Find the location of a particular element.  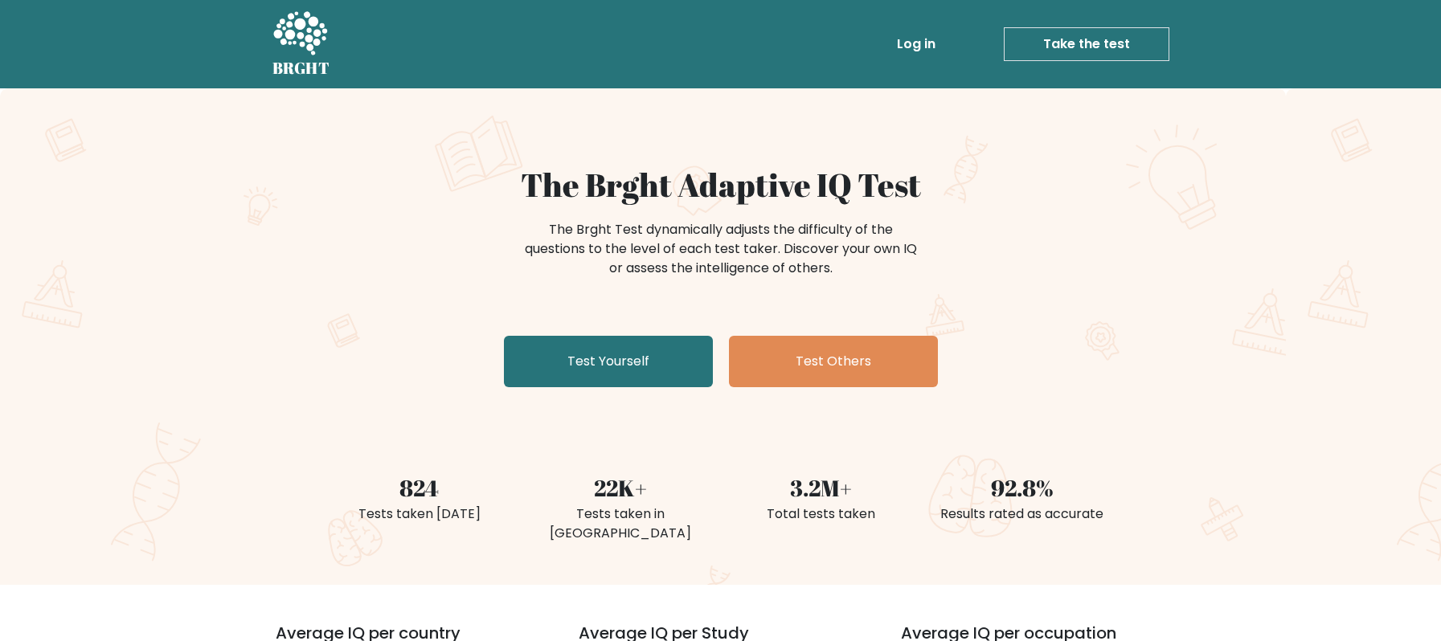

div: Results rated as accurate is located at coordinates (1022, 514).